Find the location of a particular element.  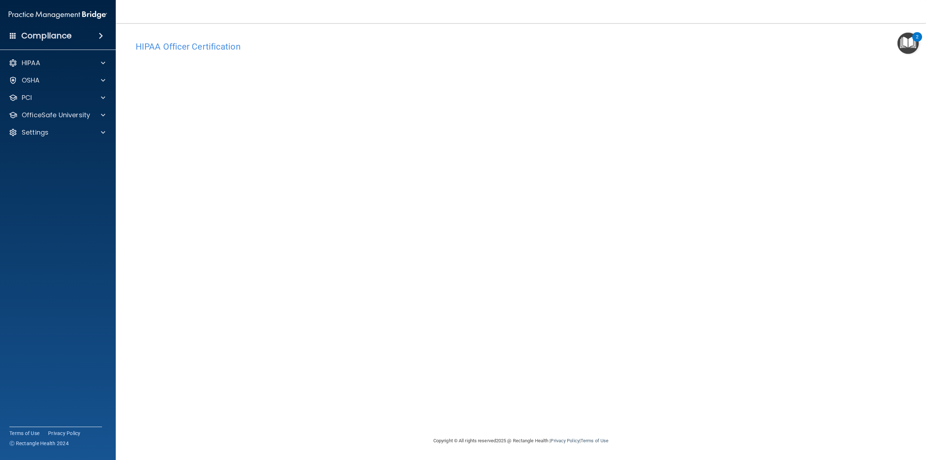

a: OfficeSafe University is located at coordinates (57, 115).